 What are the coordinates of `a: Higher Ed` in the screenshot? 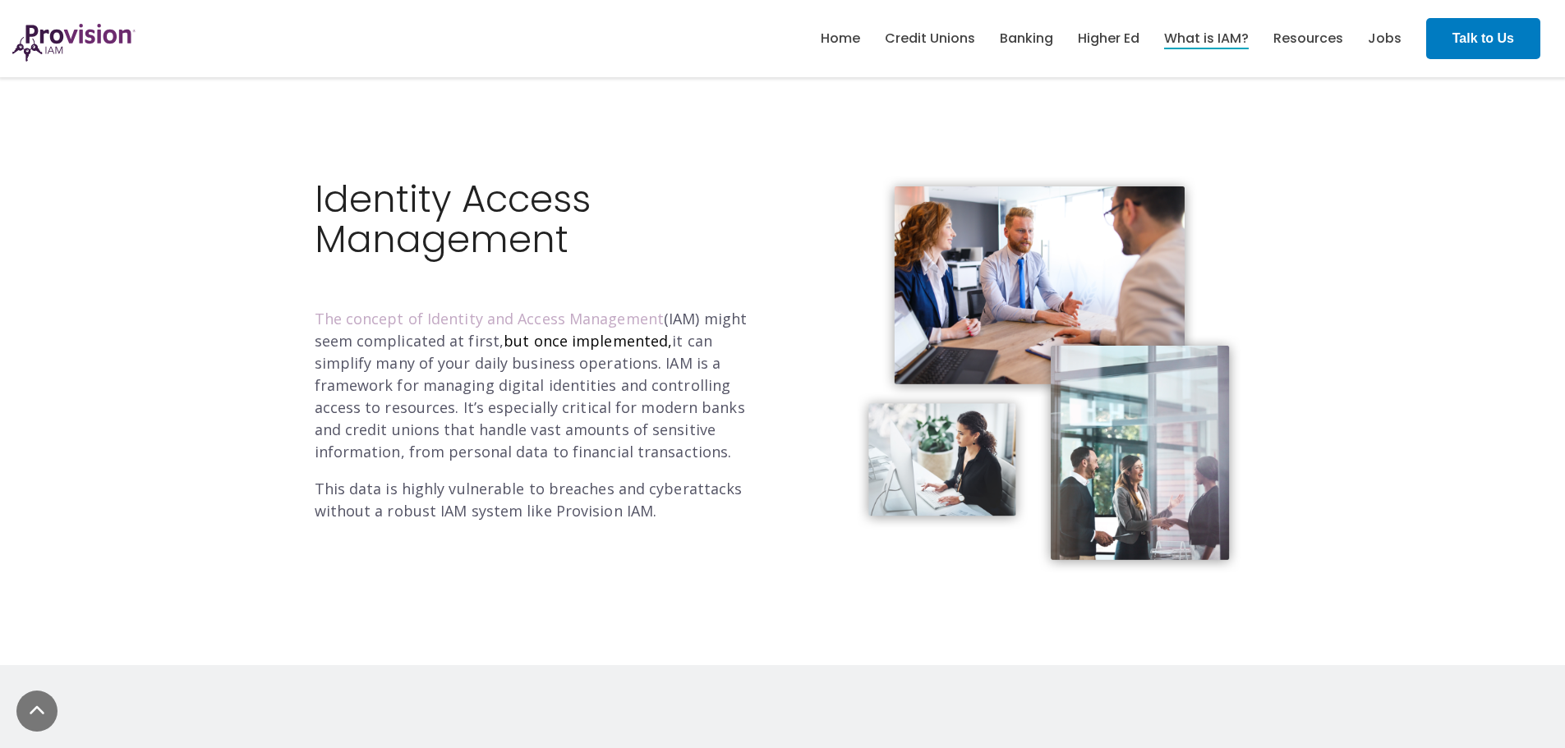 It's located at (1108, 39).